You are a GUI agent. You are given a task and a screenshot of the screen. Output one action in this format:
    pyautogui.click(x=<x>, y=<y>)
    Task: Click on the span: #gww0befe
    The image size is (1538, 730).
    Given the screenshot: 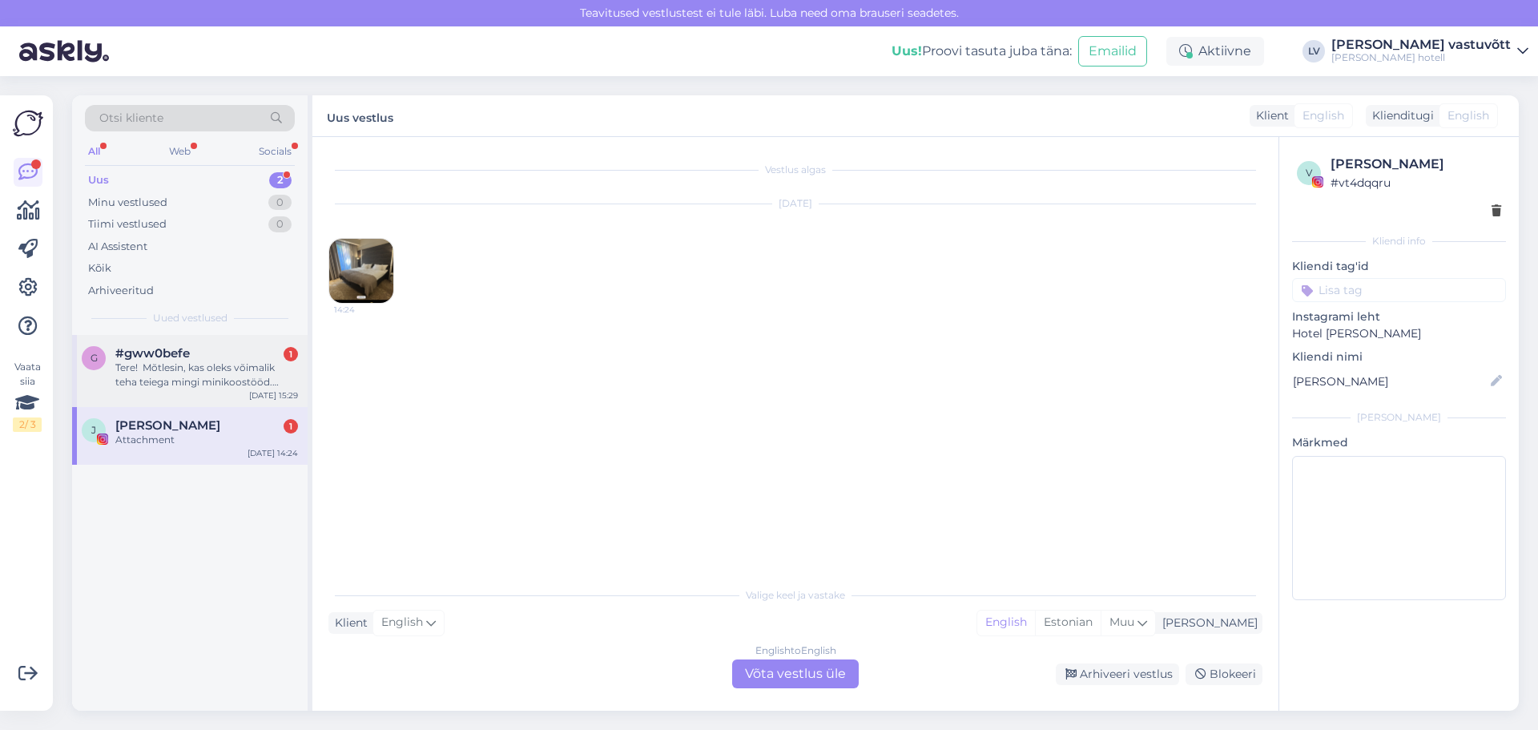 What is the action you would take?
    pyautogui.click(x=152, y=353)
    